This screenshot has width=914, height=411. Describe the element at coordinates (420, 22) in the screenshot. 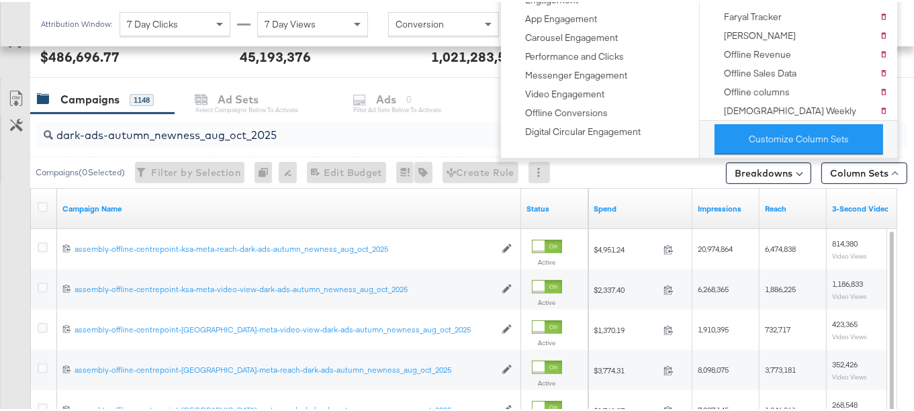

I see `span: Conversion` at that location.